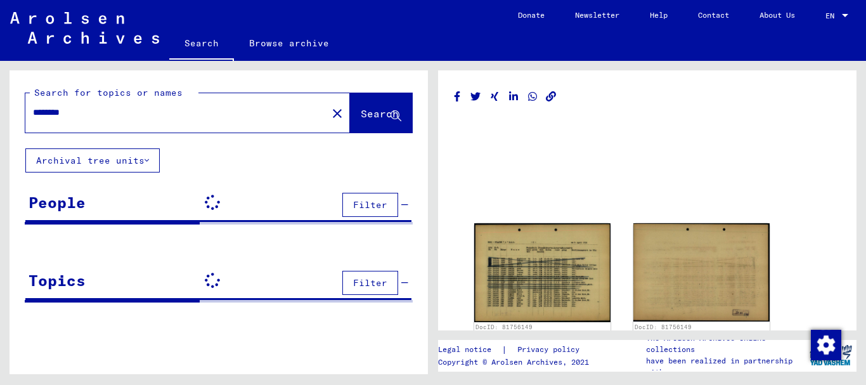 This screenshot has width=866, height=385. What do you see at coordinates (337, 113) in the screenshot?
I see `button: Clear` at bounding box center [337, 113].